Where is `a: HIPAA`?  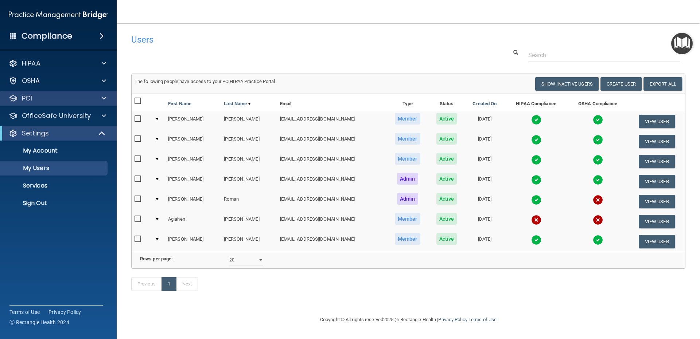
a: HIPAA is located at coordinates (57, 63).